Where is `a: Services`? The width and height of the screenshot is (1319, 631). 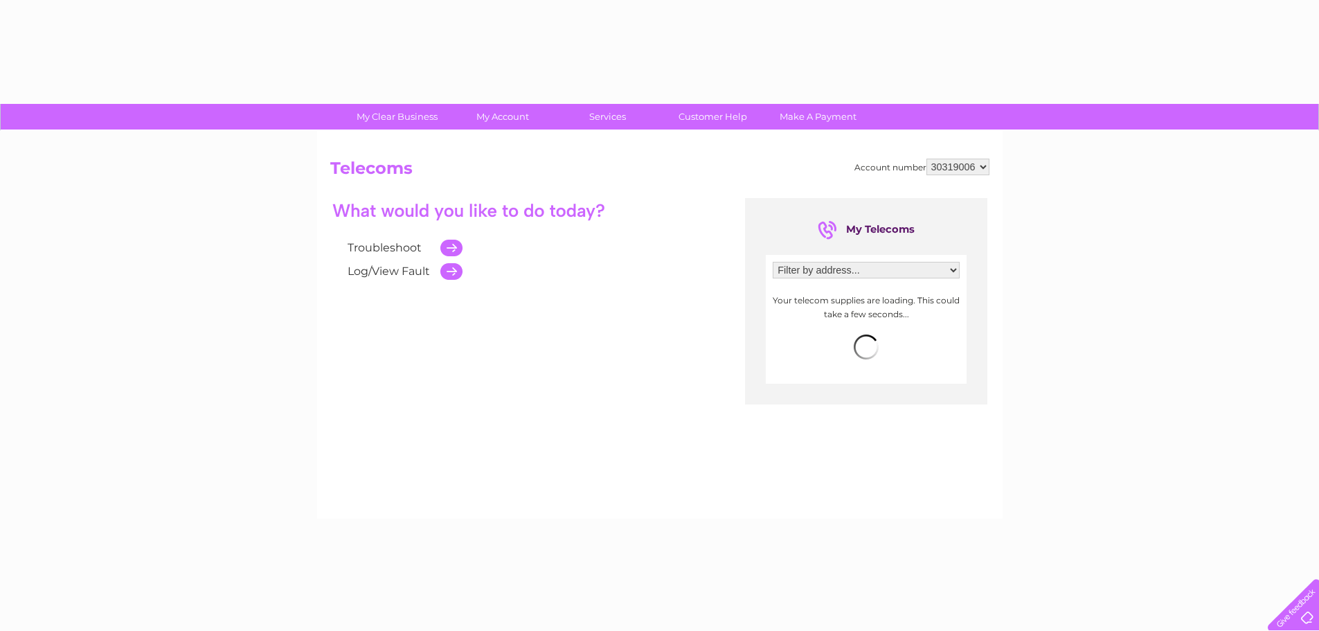
a: Services is located at coordinates (607, 116).